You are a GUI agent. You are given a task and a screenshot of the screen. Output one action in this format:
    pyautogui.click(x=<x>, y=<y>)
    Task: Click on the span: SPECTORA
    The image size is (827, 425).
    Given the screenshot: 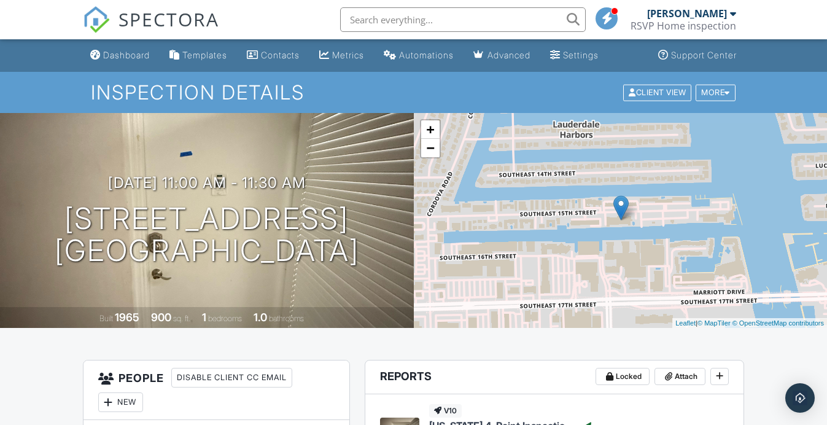 What is the action you would take?
    pyautogui.click(x=169, y=19)
    